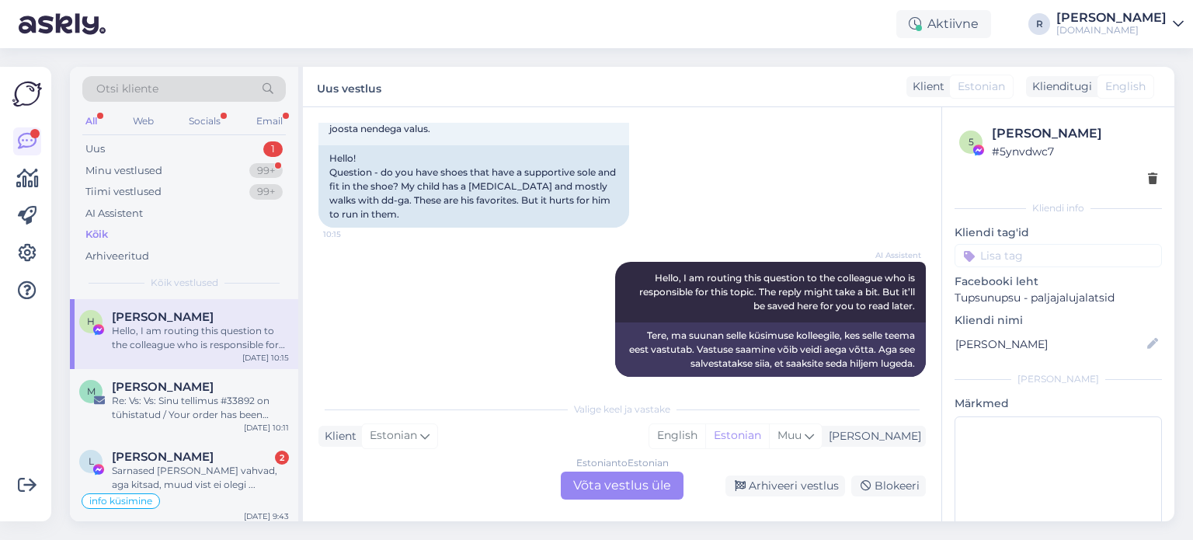  I want to click on span: Kõik vestlused, so click(184, 283).